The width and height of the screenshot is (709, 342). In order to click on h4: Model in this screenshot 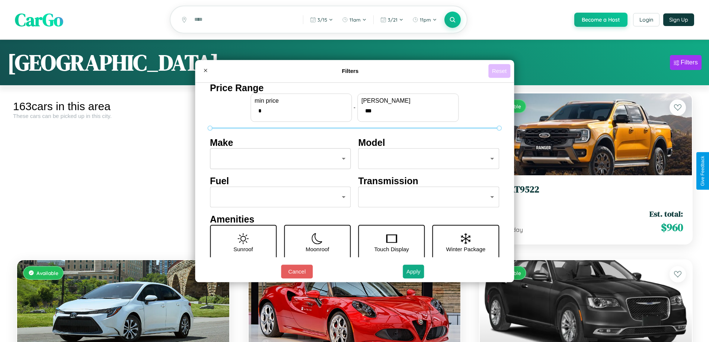, I will do `click(429, 143)`.